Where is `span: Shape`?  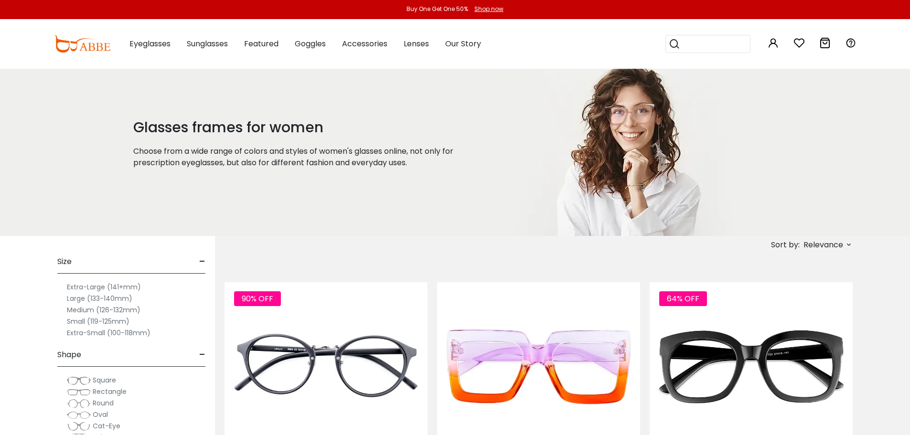 span: Shape is located at coordinates (69, 355).